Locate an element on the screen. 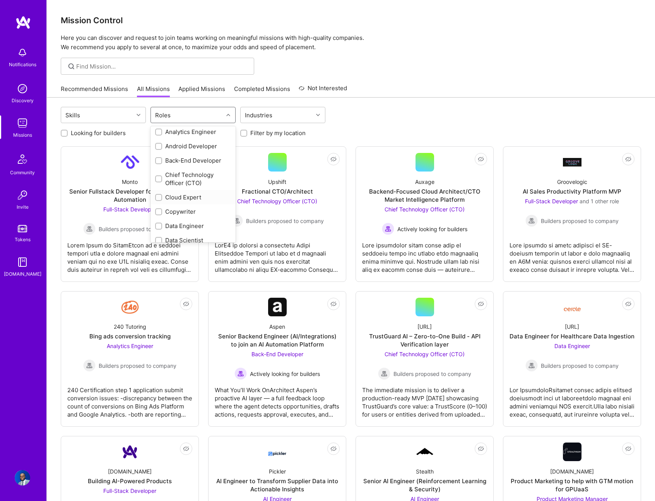 Image resolution: width=655 pixels, height=501 pixels. div: LorE4 ip dolorsi a consectetu Adipi Elitseddoe Tempori ut labo et d magnaali enim admini ven quis... is located at coordinates (277, 254).